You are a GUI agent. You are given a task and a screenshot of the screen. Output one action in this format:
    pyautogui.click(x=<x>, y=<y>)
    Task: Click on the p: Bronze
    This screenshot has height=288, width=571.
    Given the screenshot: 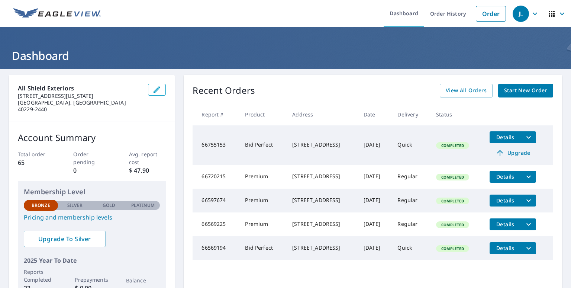 What is the action you would take?
    pyautogui.click(x=41, y=205)
    